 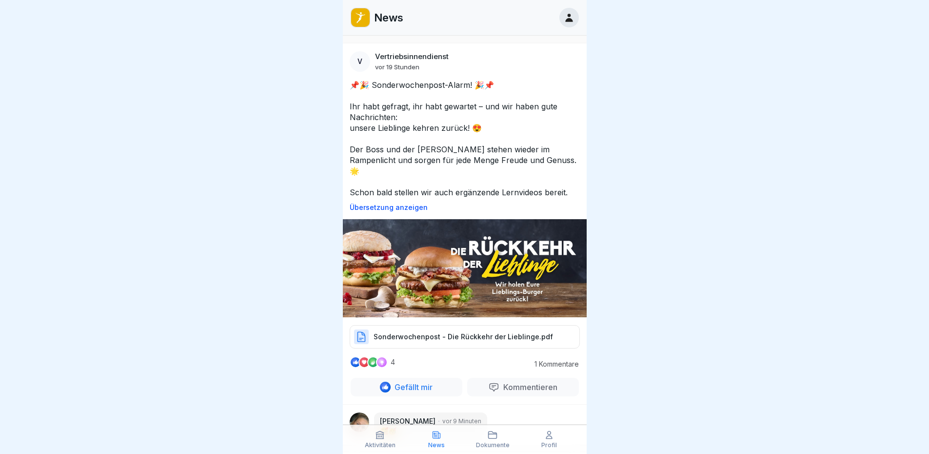 What do you see at coordinates (393, 362) in the screenshot?
I see `p: 4` at bounding box center [393, 362].